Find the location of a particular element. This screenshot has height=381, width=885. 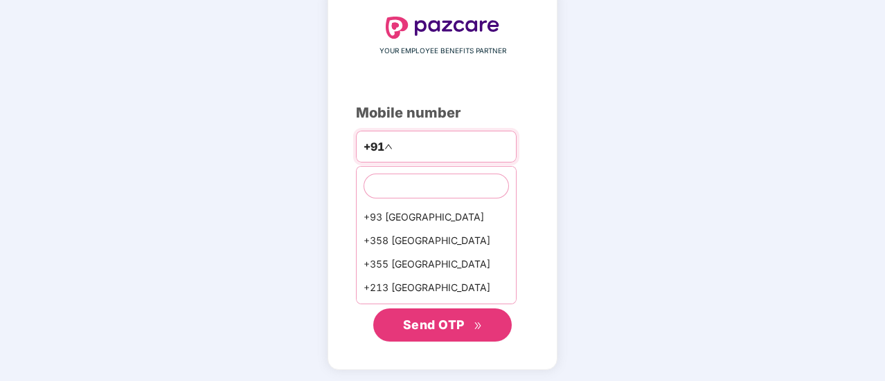

span: +91 is located at coordinates (374, 147).